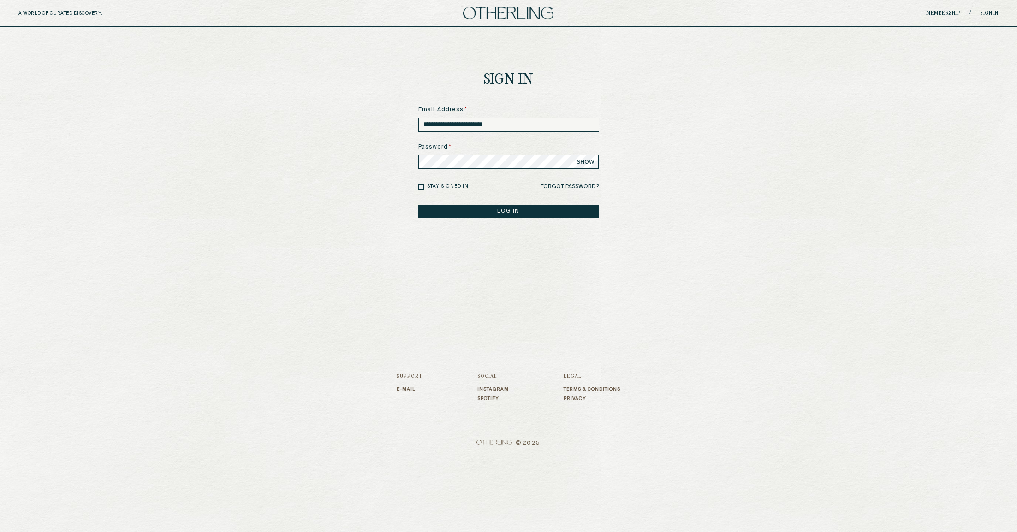  I want to click on img: logo, so click(508, 13).